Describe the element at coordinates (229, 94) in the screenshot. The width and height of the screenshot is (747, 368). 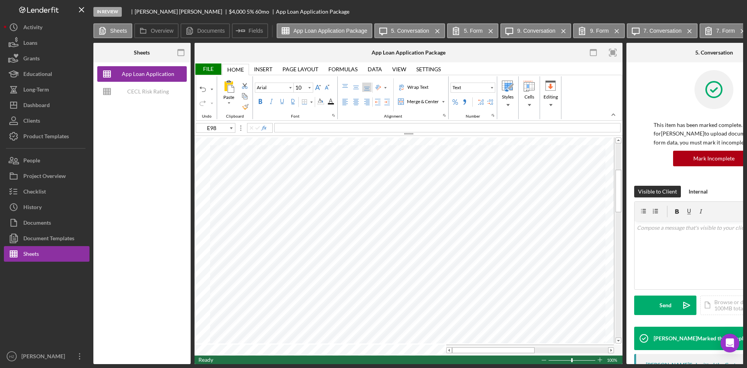
I see `div: Paste All` at that location.